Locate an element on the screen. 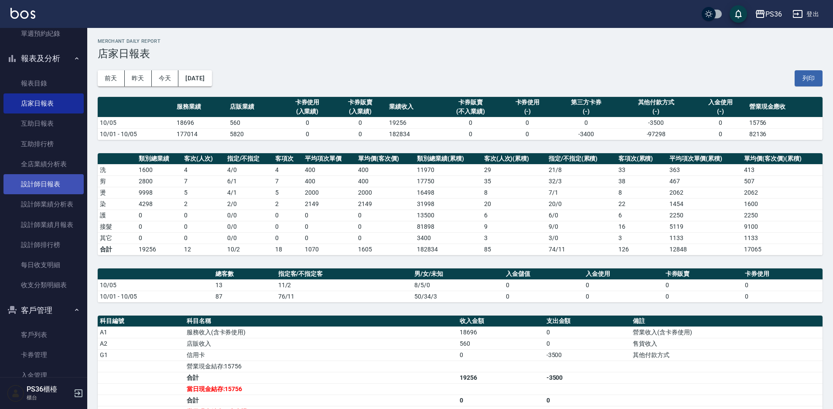  td: 其他付款方式 is located at coordinates (727, 355).